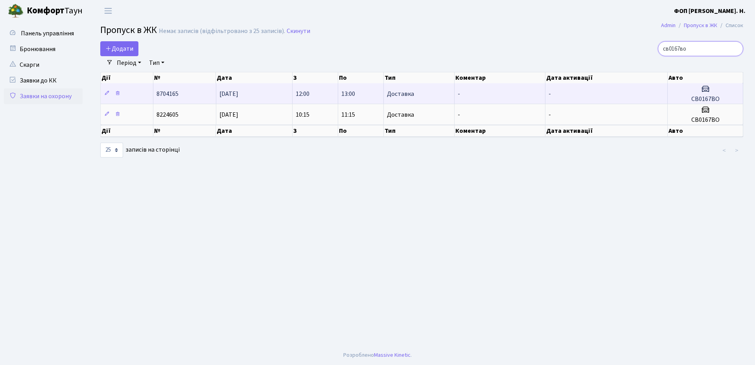  Describe the element at coordinates (302, 94) in the screenshot. I see `span: 12:00` at that location.